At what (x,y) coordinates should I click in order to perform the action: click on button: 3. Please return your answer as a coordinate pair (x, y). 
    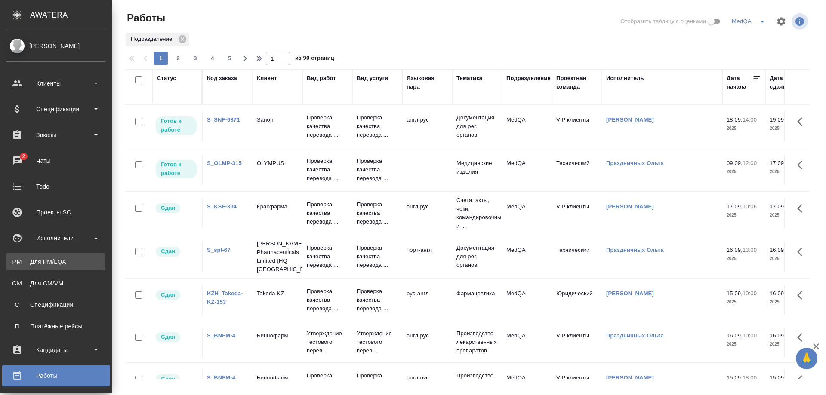
    Looking at the image, I should click on (195, 59).